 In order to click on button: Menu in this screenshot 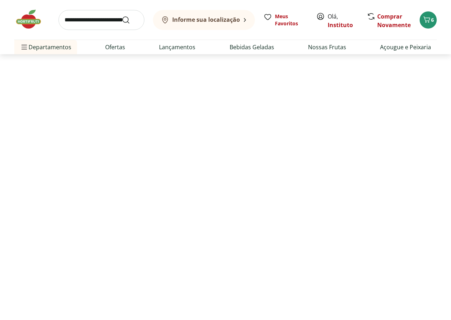, I will do `click(24, 47)`.